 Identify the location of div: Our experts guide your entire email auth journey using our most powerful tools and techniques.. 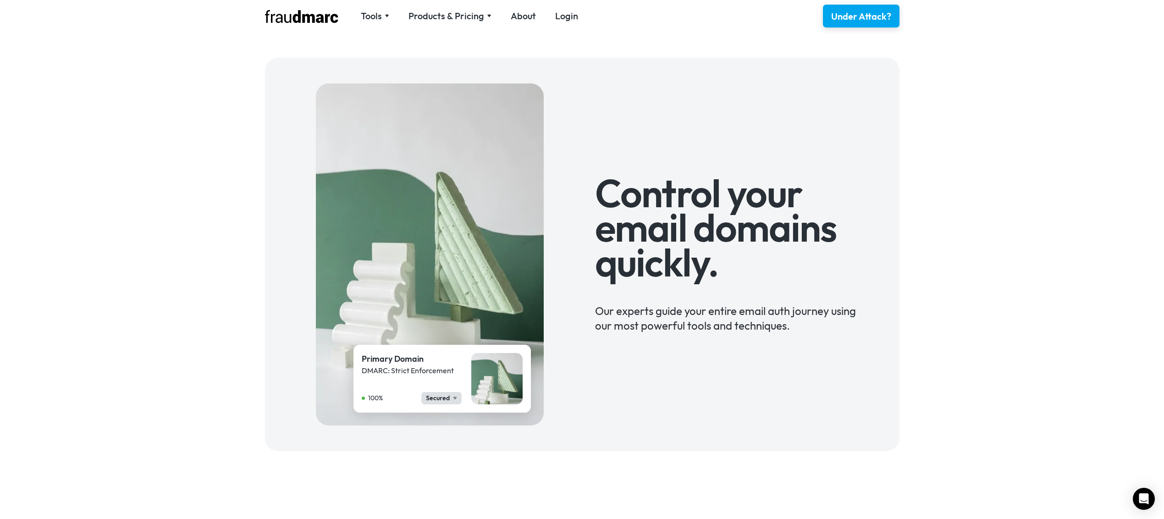
(735, 311).